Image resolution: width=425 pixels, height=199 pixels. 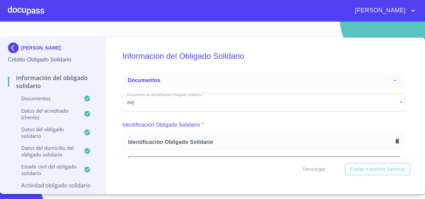 I want to click on button: account of current user, so click(x=384, y=11).